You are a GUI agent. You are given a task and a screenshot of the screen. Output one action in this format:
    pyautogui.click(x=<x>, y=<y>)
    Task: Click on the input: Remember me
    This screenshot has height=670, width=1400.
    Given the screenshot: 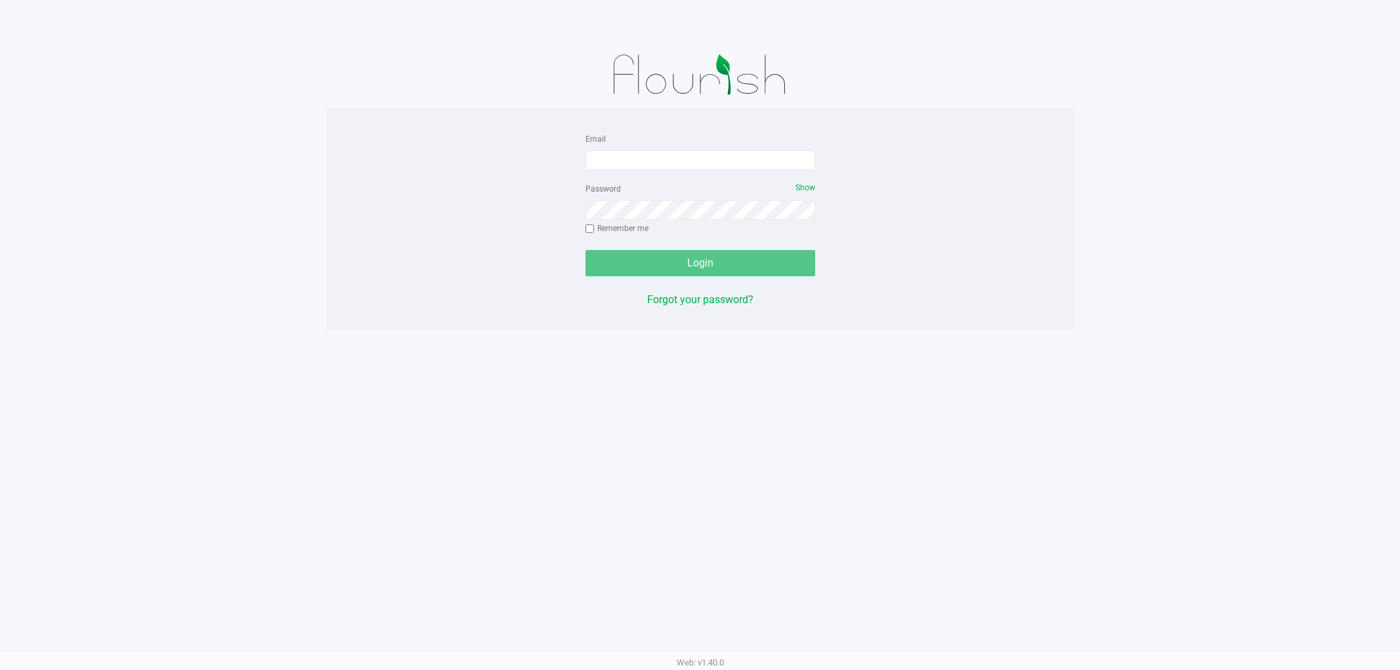 What is the action you would take?
    pyautogui.click(x=590, y=229)
    